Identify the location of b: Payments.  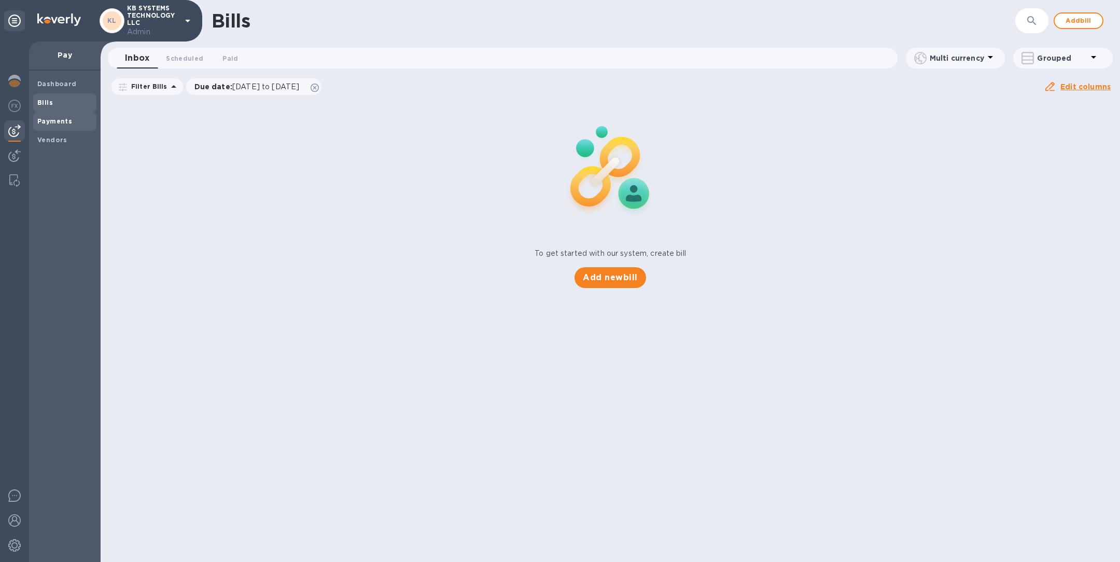
(54, 121).